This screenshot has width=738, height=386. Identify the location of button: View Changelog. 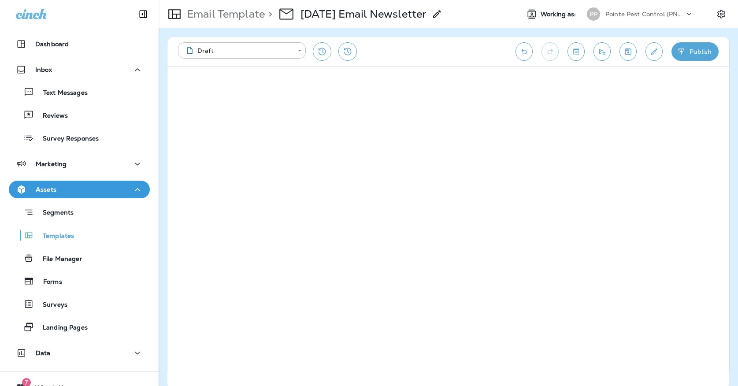
(347, 52).